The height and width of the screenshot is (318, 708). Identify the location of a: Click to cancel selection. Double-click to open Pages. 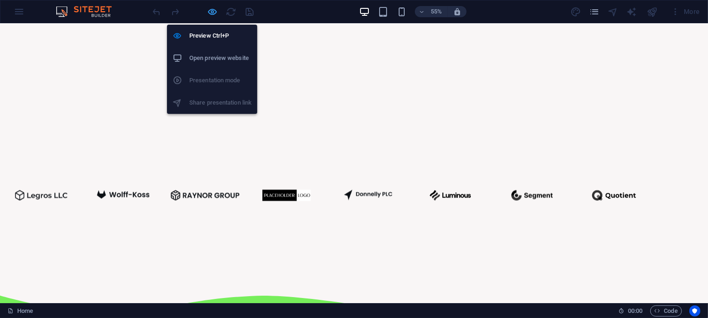
(20, 311).